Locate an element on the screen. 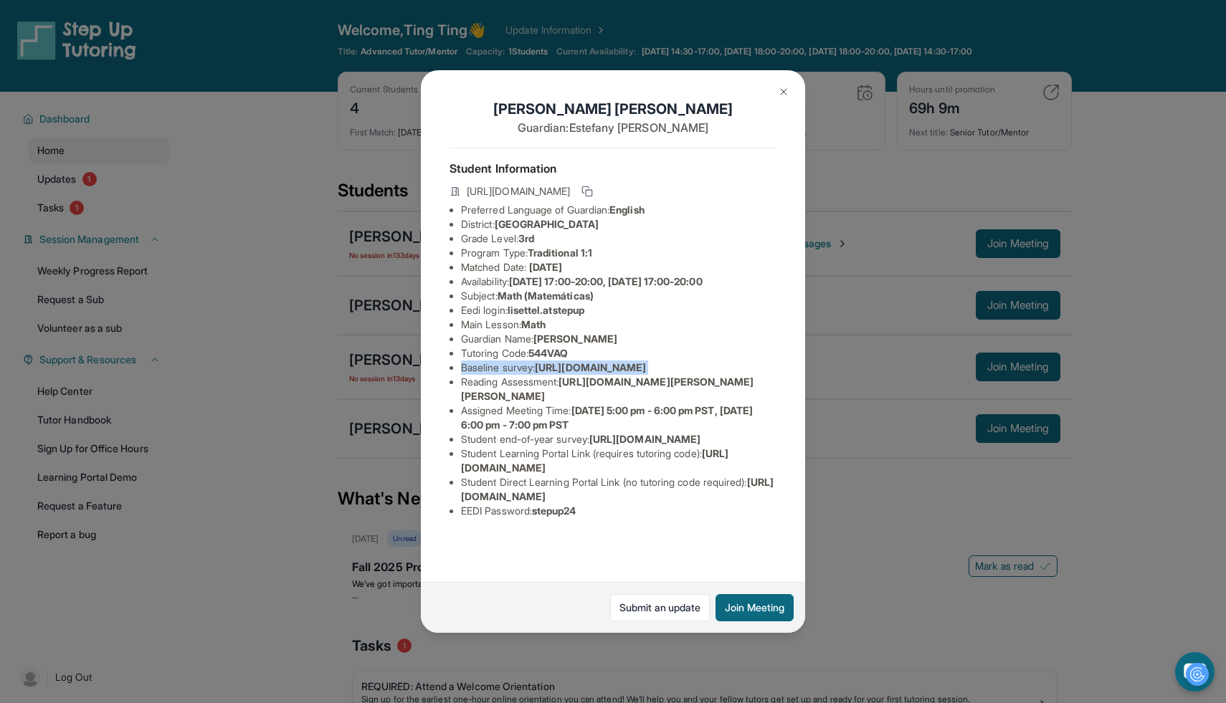 The width and height of the screenshot is (1226, 703). li: Guardian Name : is located at coordinates (619, 339).